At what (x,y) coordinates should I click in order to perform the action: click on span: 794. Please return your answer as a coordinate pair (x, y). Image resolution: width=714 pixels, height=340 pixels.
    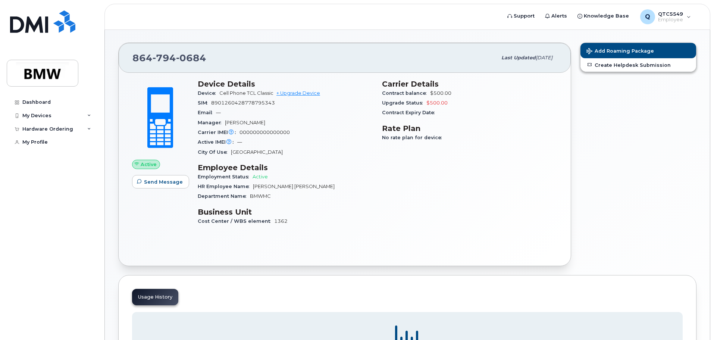
    Looking at the image, I should click on (164, 58).